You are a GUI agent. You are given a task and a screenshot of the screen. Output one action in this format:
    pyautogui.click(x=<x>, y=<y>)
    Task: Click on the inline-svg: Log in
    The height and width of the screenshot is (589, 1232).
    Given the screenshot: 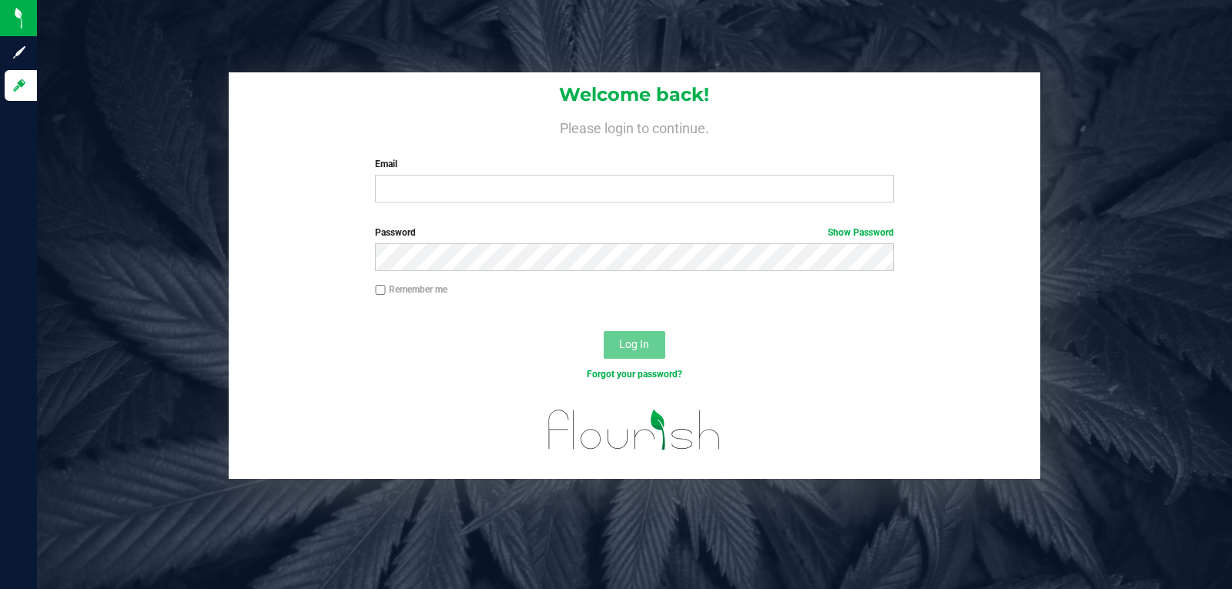 What is the action you would take?
    pyautogui.click(x=19, y=85)
    